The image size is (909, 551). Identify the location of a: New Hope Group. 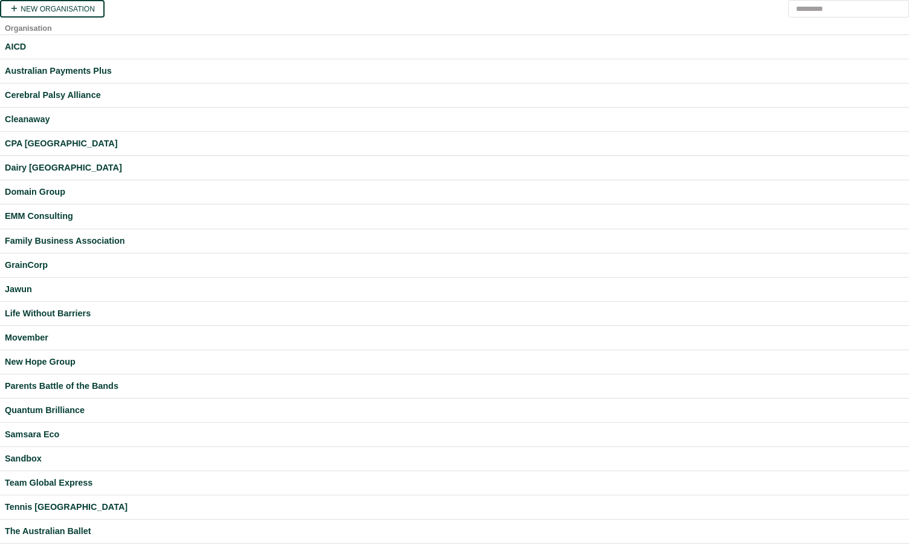
(455, 361).